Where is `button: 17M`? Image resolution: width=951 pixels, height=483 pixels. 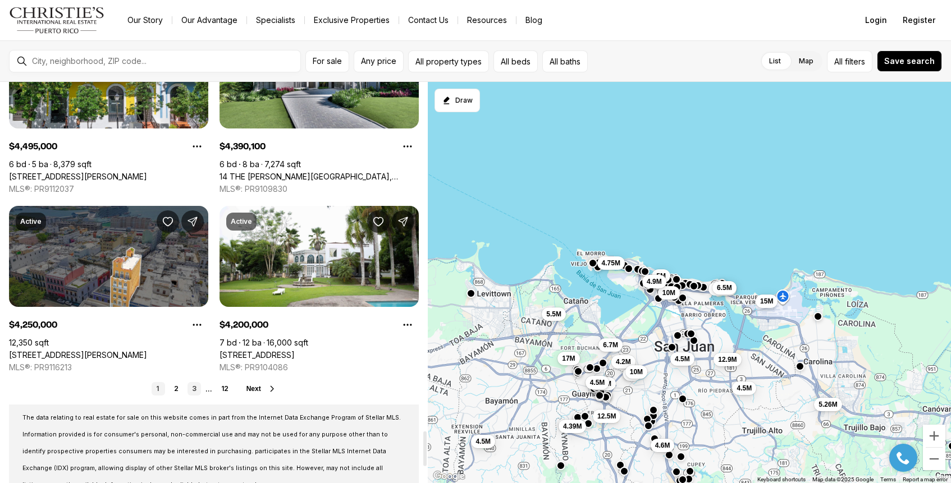 button: 17M is located at coordinates (568, 359).